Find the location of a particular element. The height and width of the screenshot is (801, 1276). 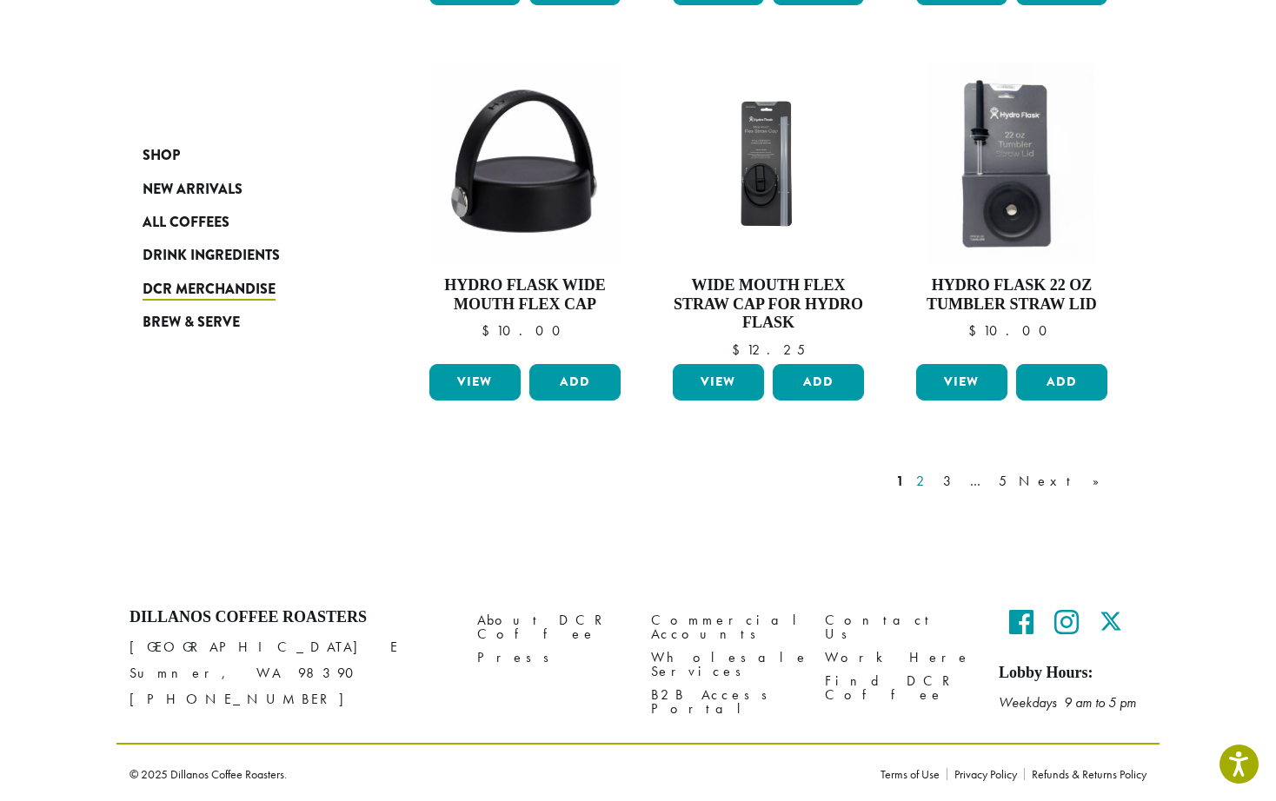

a: Terms of Use is located at coordinates (913, 774).